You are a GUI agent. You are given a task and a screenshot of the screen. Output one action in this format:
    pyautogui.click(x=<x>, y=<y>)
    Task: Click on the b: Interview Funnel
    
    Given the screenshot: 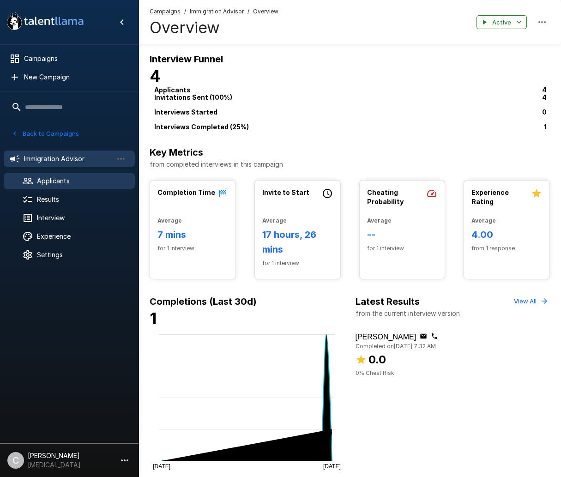 What is the action you would take?
    pyautogui.click(x=186, y=59)
    